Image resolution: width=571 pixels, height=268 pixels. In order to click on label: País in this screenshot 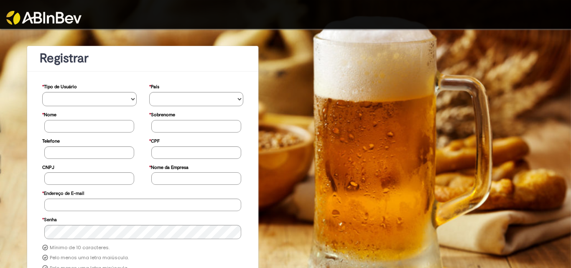, I will do `click(154, 86)`.